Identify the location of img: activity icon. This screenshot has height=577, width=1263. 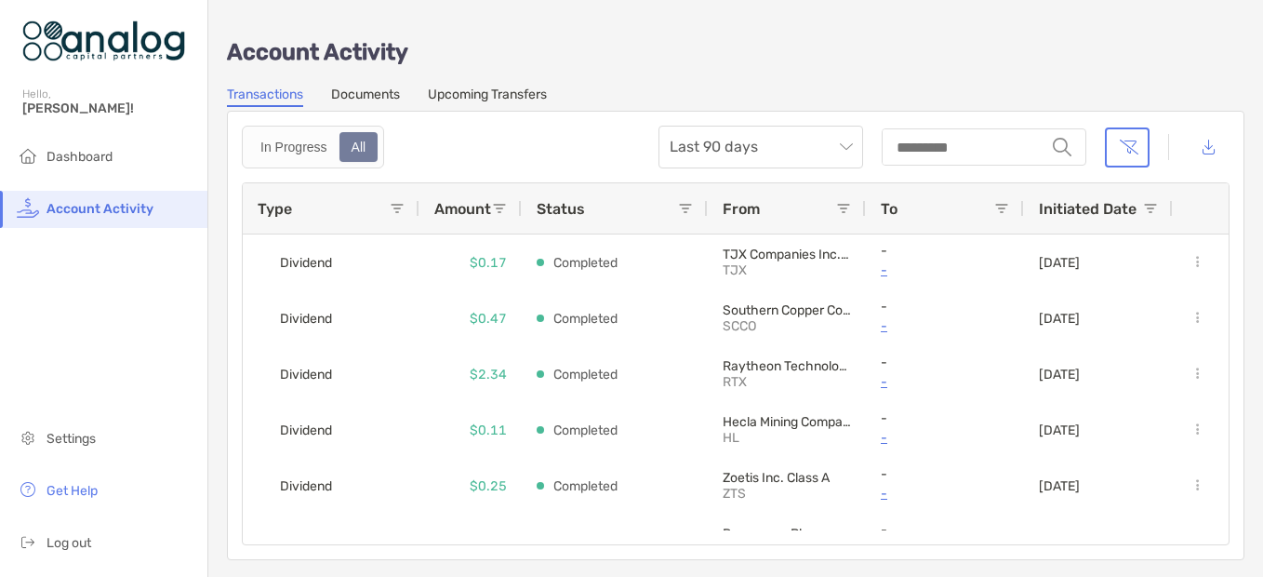
(28, 207).